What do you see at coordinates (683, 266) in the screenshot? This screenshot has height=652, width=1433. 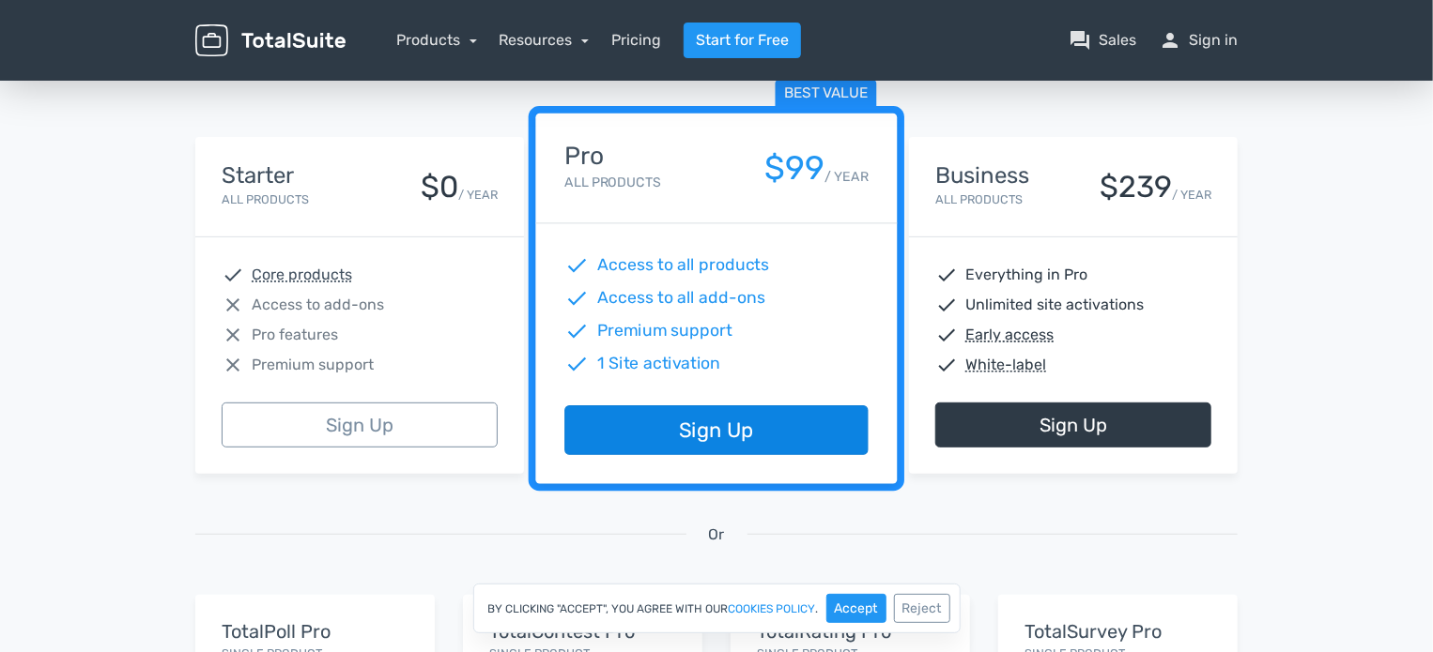 I see `span: Access to all products` at bounding box center [683, 266].